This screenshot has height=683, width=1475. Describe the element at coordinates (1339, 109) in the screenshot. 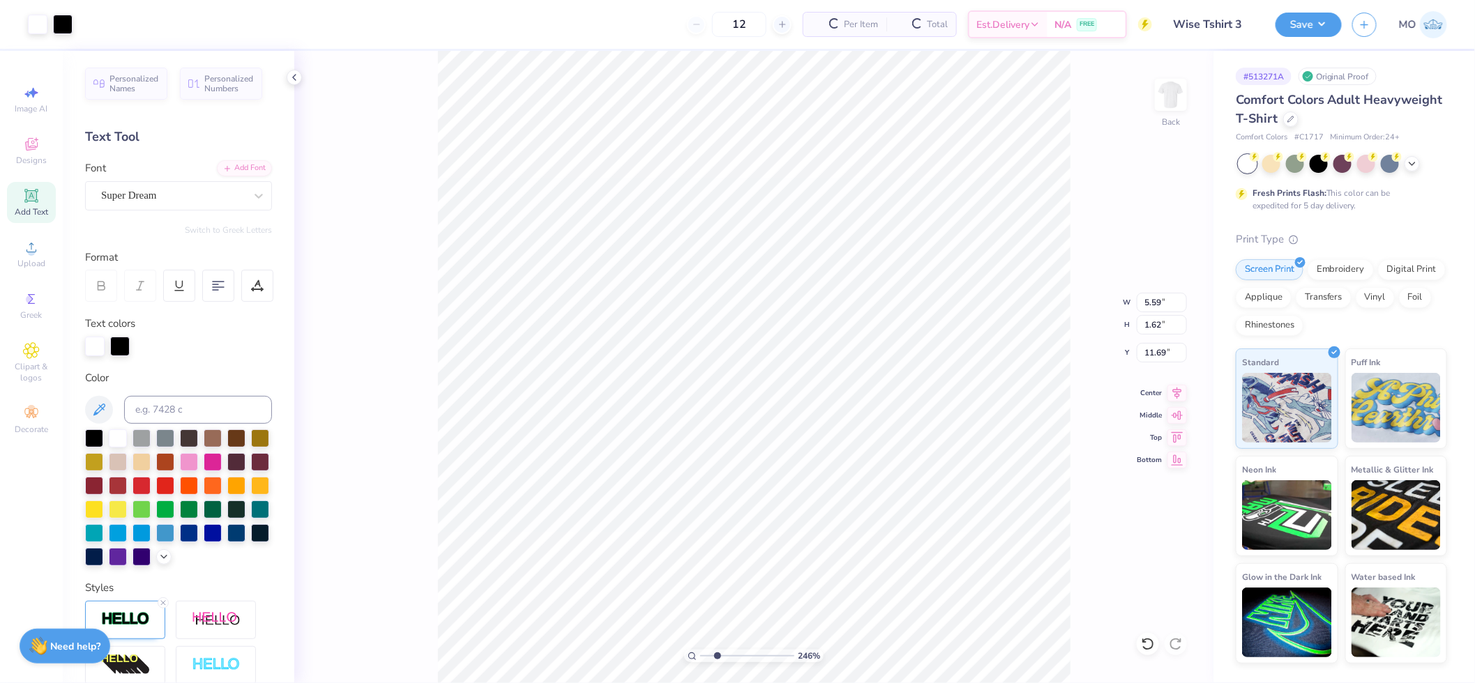

I see `span: Comfort Colors Adult Heavyweight T-Shirt` at that location.